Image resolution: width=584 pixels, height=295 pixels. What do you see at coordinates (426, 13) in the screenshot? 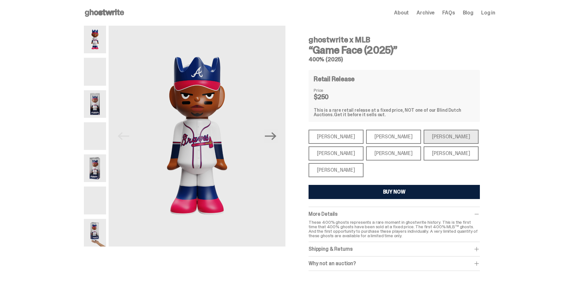
I see `a: Archive` at bounding box center [426, 13].